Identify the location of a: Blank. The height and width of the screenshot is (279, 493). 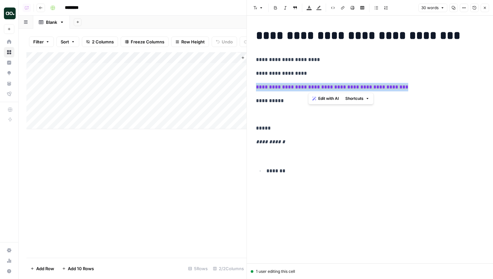
(52, 22).